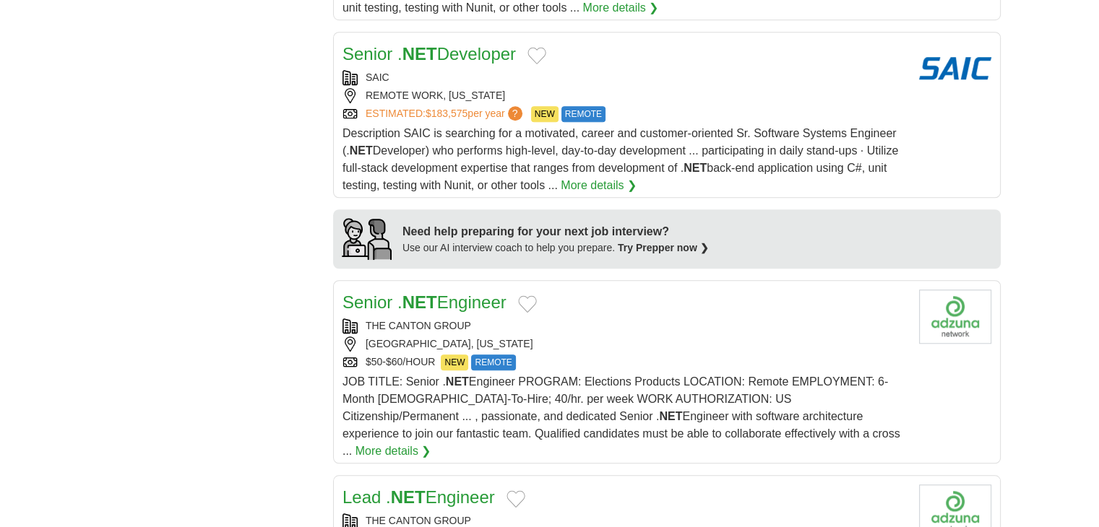 Image resolution: width=1099 pixels, height=527 pixels. What do you see at coordinates (663, 248) in the screenshot?
I see `a: Try Prepper now ❯` at bounding box center [663, 248].